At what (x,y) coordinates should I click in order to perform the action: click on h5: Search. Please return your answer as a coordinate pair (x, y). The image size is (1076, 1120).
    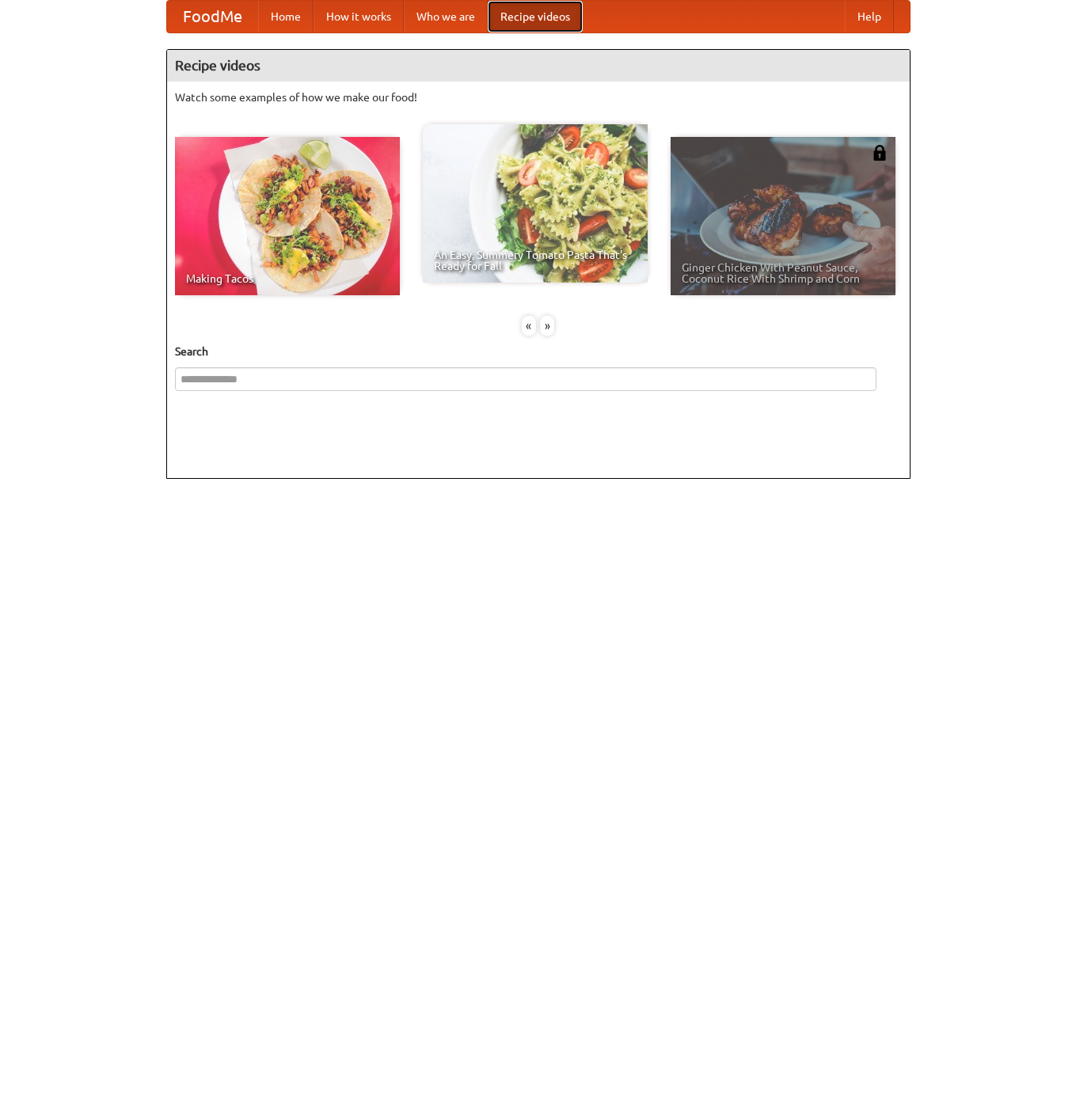
    Looking at the image, I should click on (538, 351).